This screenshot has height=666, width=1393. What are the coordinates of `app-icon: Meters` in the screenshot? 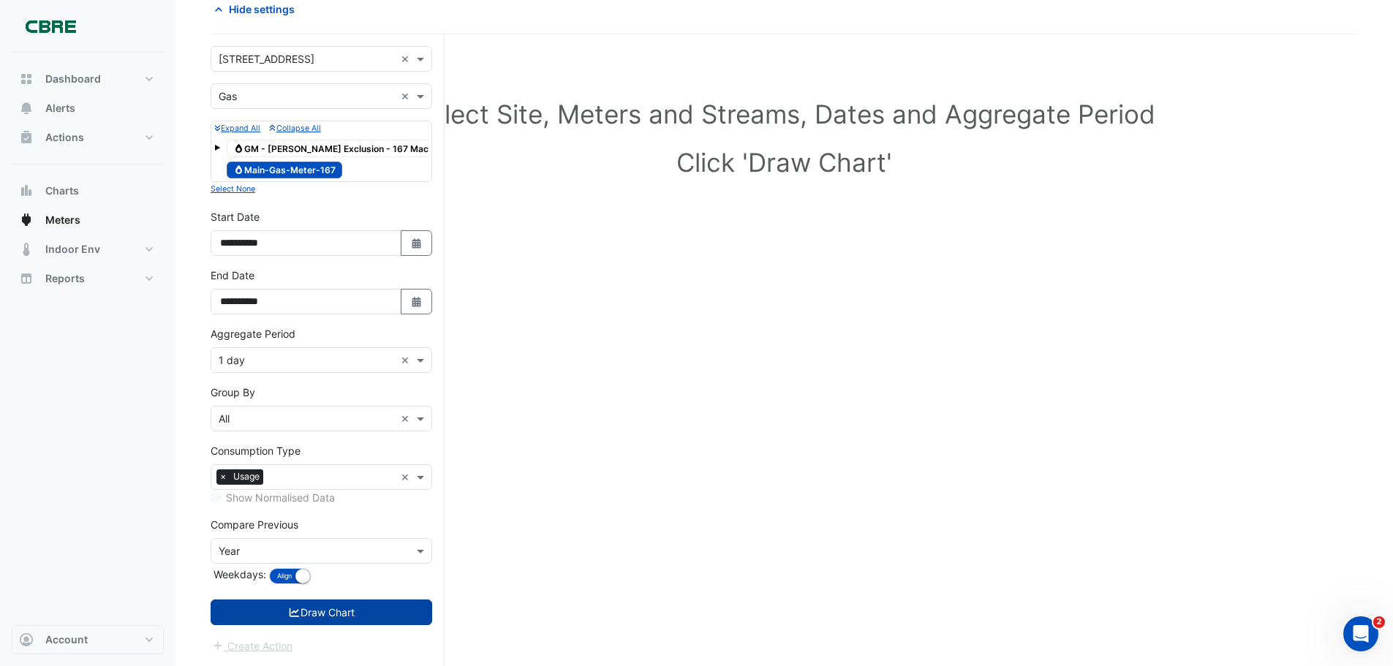 It's located at (26, 220).